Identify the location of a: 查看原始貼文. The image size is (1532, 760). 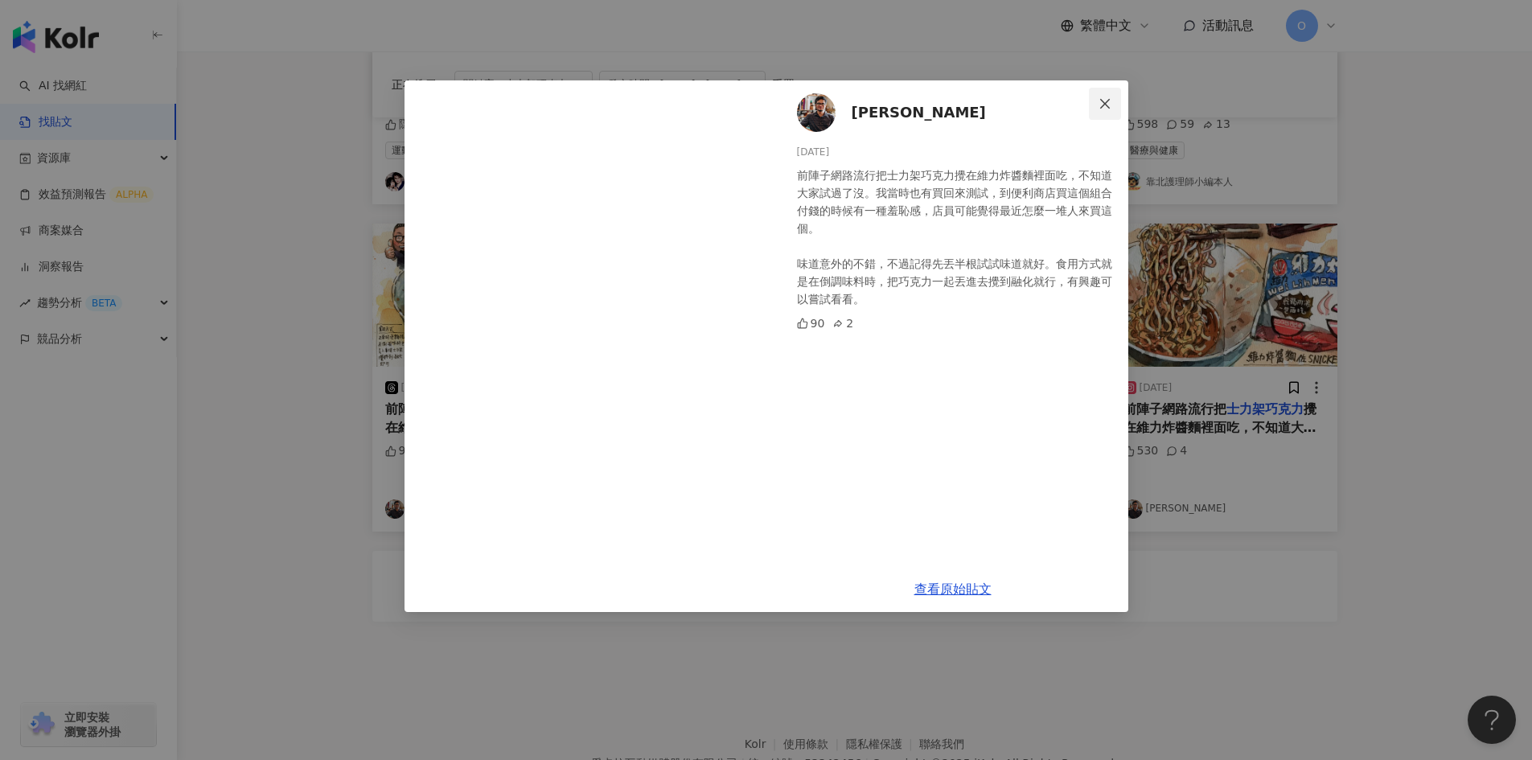
(953, 589).